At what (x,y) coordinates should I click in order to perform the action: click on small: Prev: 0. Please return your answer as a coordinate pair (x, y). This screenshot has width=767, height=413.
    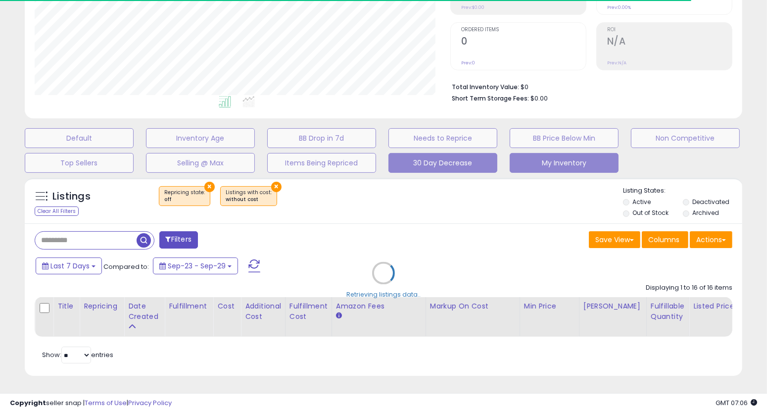
    Looking at the image, I should click on (468, 63).